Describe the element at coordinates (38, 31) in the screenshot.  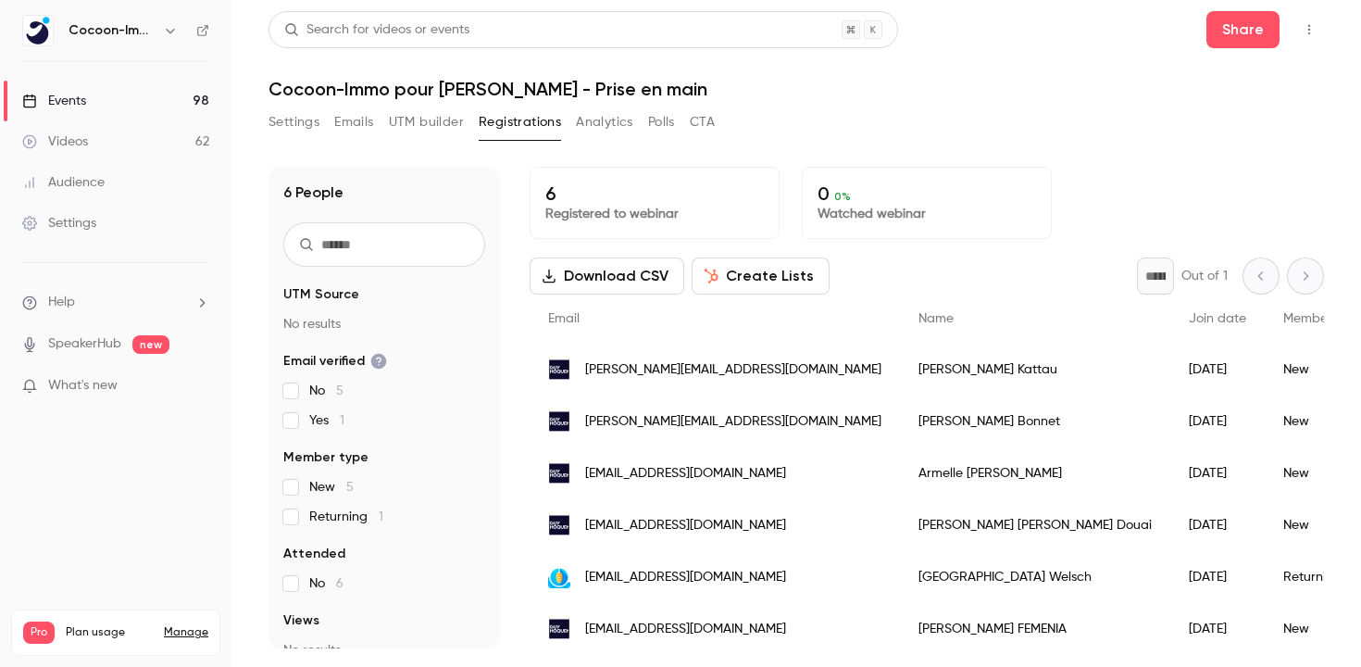
I see `img: Cocoon-Immo` at that location.